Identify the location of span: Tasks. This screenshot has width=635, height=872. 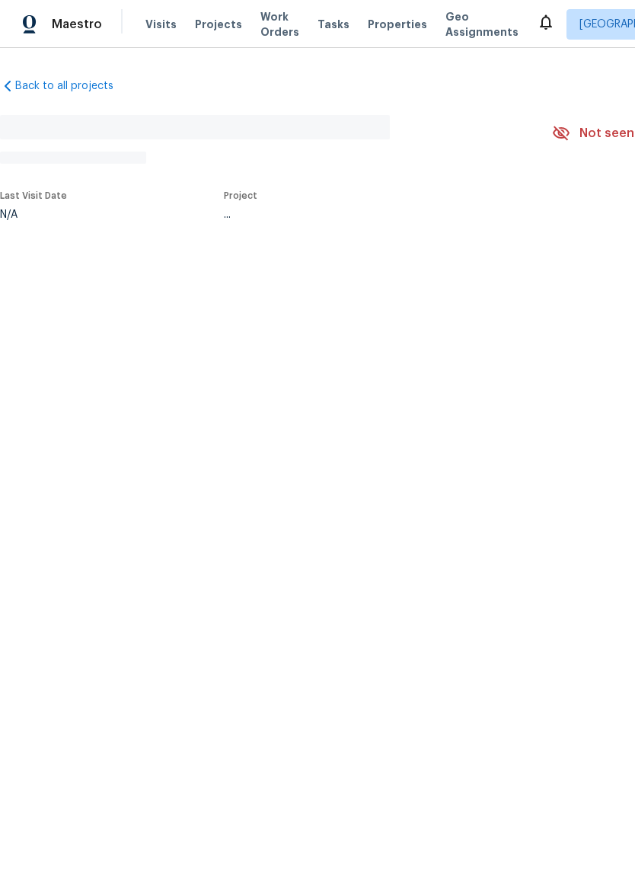
(334, 24).